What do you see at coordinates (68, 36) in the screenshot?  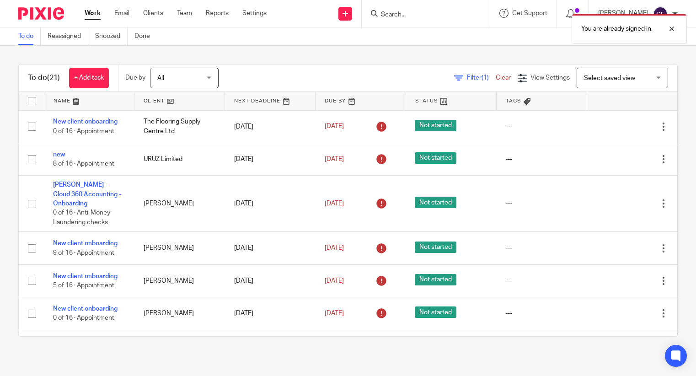 I see `a: Reassigned` at bounding box center [68, 36].